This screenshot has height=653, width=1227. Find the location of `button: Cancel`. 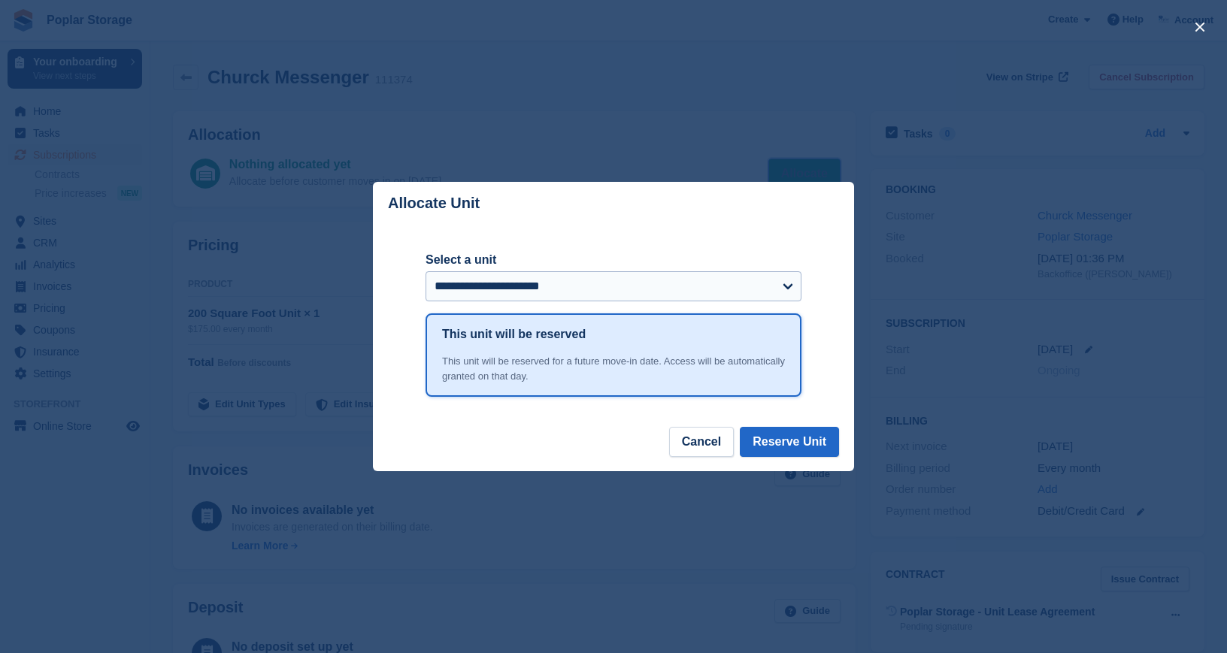

button: Cancel is located at coordinates (701, 442).